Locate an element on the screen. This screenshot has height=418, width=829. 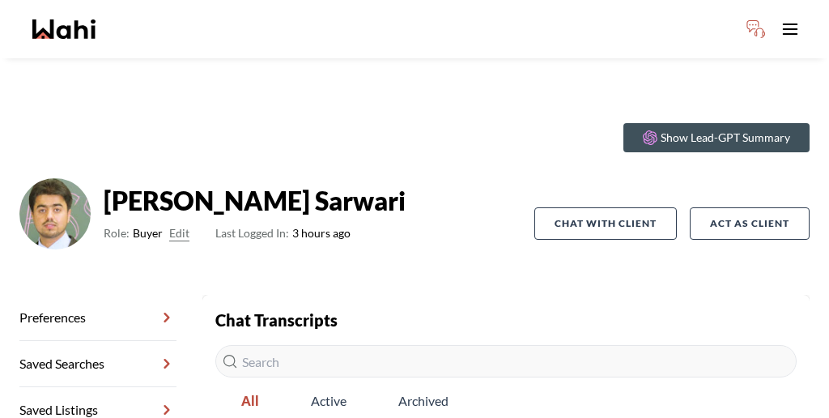
button: Show Lead-GPT Summary is located at coordinates (717, 138).